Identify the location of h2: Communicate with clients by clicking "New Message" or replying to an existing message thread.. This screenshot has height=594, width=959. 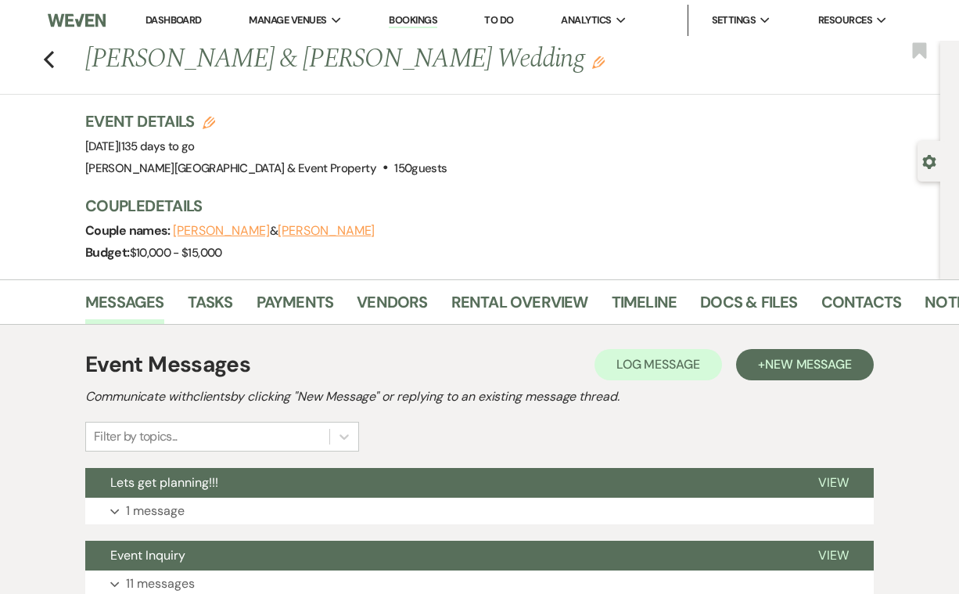
(479, 397).